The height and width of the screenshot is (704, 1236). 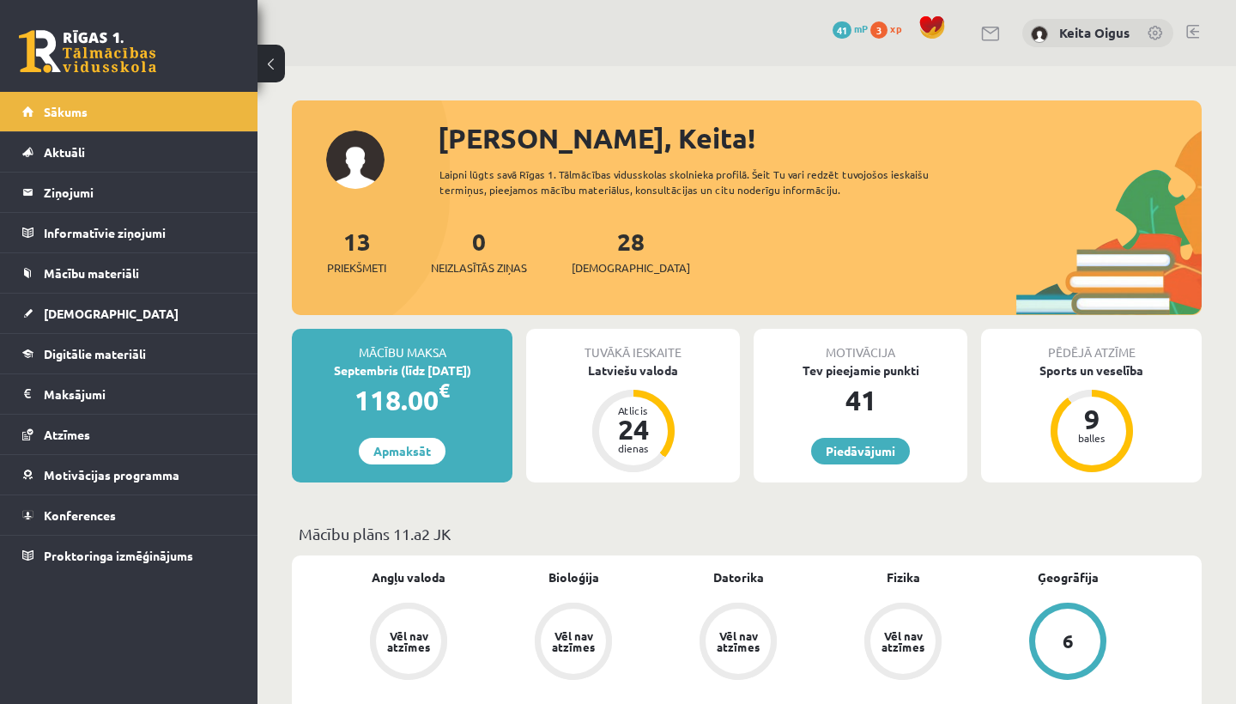 I want to click on div: Laipni lūgts savā Rīgas 1. Tālmācības vidusskolas skolnieka profilā. Šeit Tu vari redzēt tuvojošo..., so click(x=713, y=182).